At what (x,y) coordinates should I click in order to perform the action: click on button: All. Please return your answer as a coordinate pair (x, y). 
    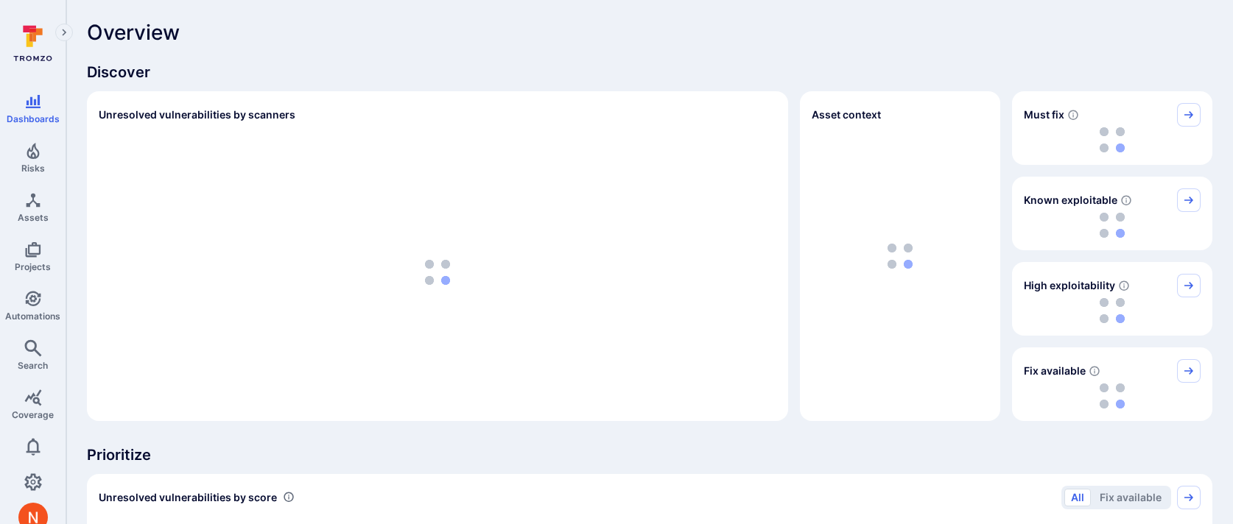
    Looking at the image, I should click on (1078, 498).